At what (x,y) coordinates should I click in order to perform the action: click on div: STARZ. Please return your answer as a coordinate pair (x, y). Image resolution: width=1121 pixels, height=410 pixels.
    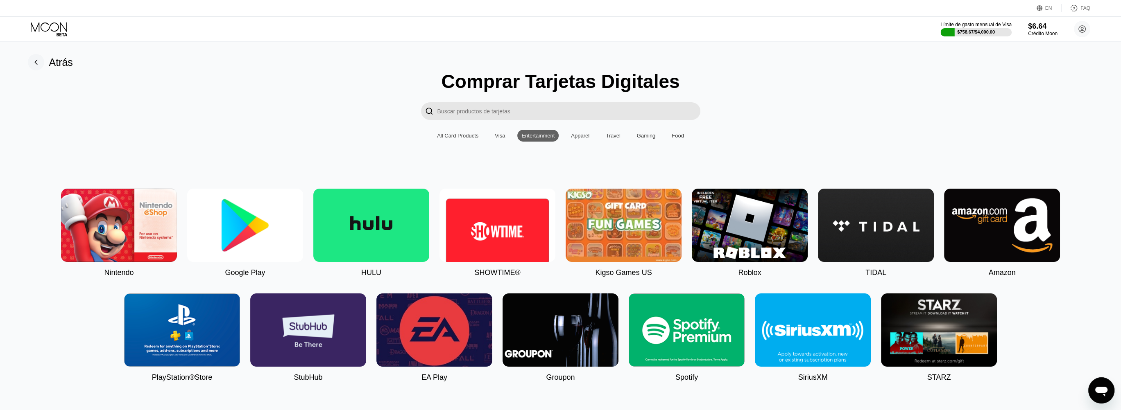
    Looking at the image, I should click on (939, 378).